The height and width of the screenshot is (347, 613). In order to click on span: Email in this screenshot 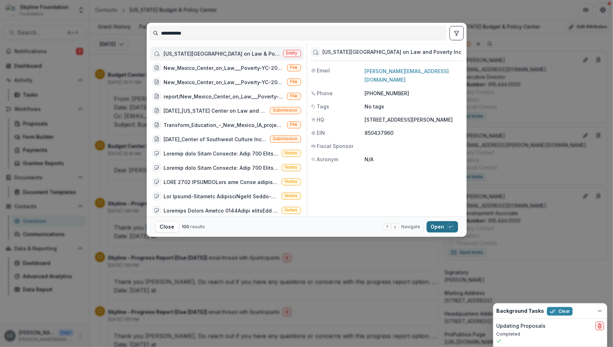, I will do `click(323, 70)`.